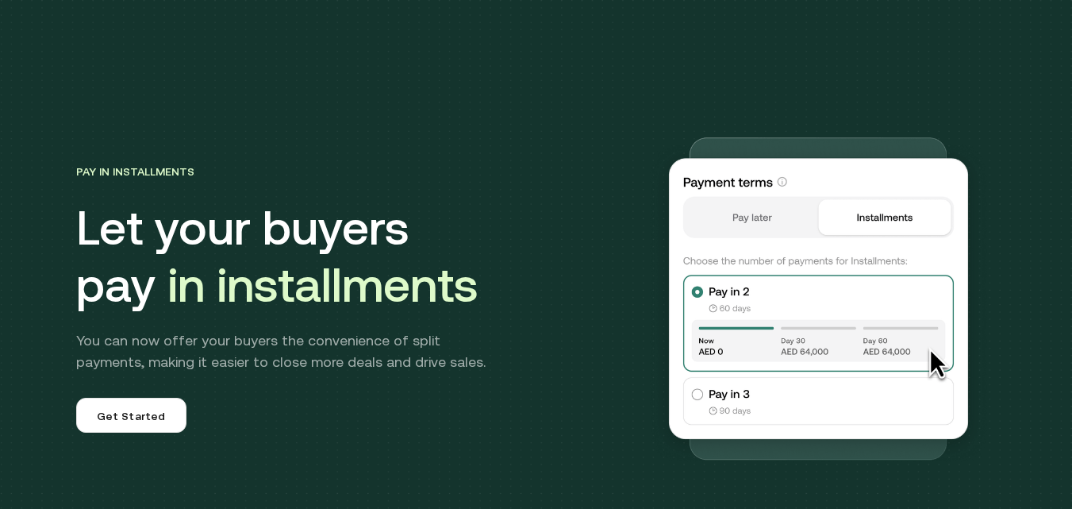 This screenshot has width=1072, height=509. What do you see at coordinates (135, 171) in the screenshot?
I see `span: Pay in Installments` at bounding box center [135, 171].